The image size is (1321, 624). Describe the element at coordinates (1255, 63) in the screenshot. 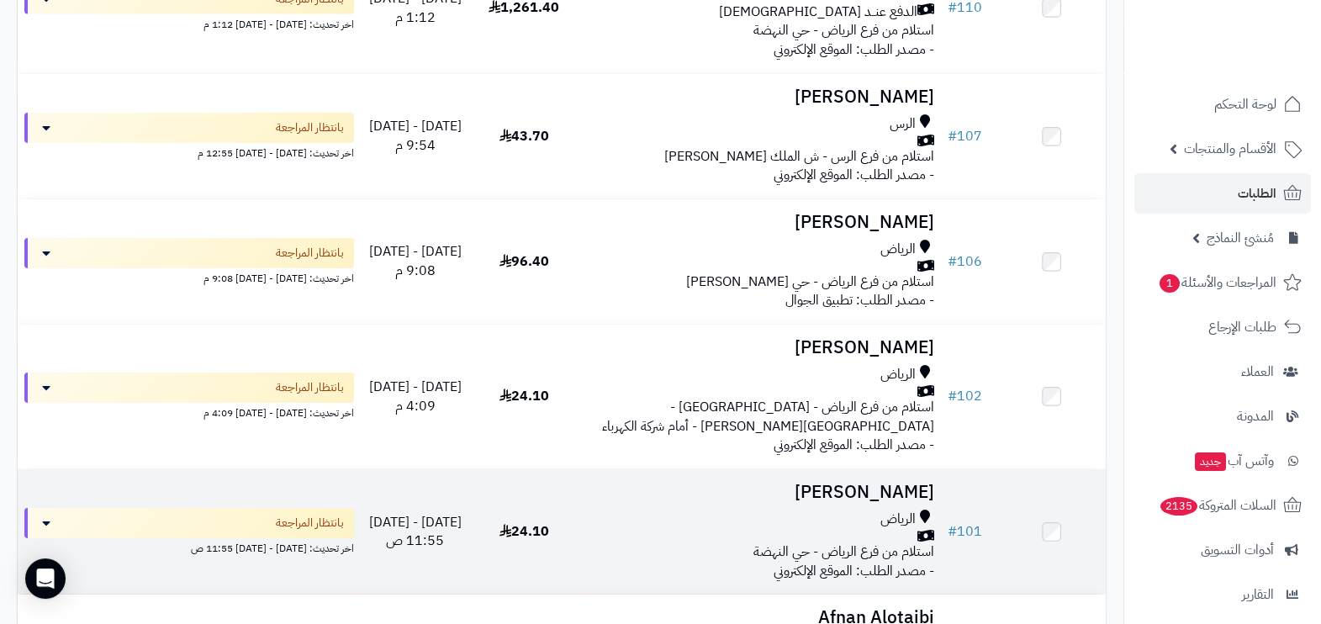

I see `img: logo-2.png` at that location.